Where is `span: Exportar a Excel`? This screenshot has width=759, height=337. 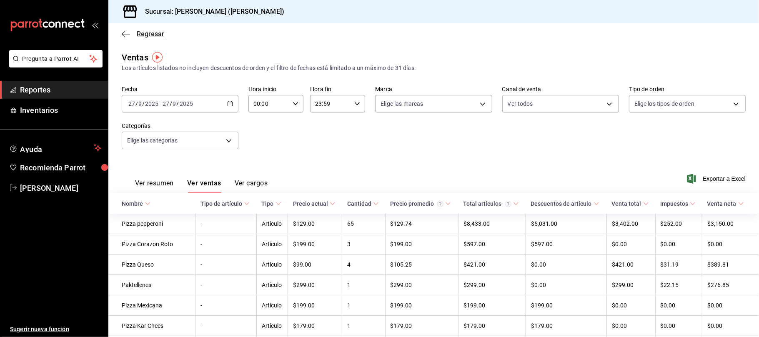 span: Exportar a Excel is located at coordinates (717, 179).